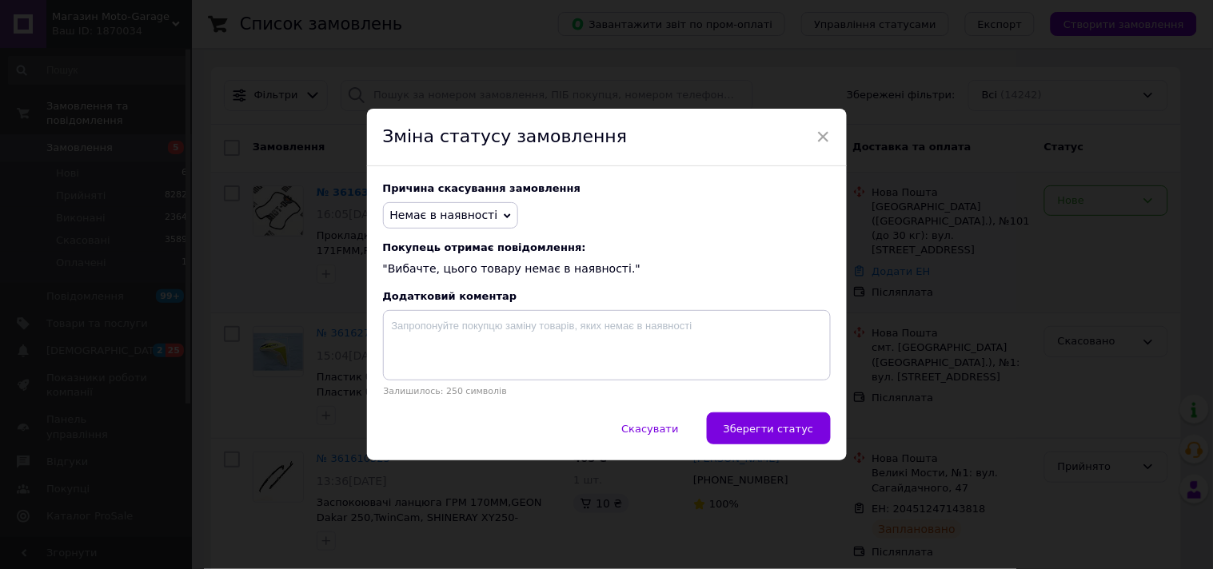 This screenshot has width=1213, height=569. Describe the element at coordinates (768, 429) in the screenshot. I see `button: Зберегти статус` at that location.